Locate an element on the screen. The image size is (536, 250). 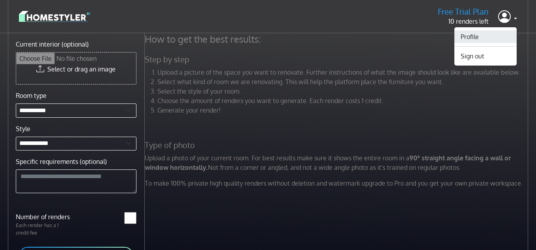
li: Generate your render! is located at coordinates (344, 110).